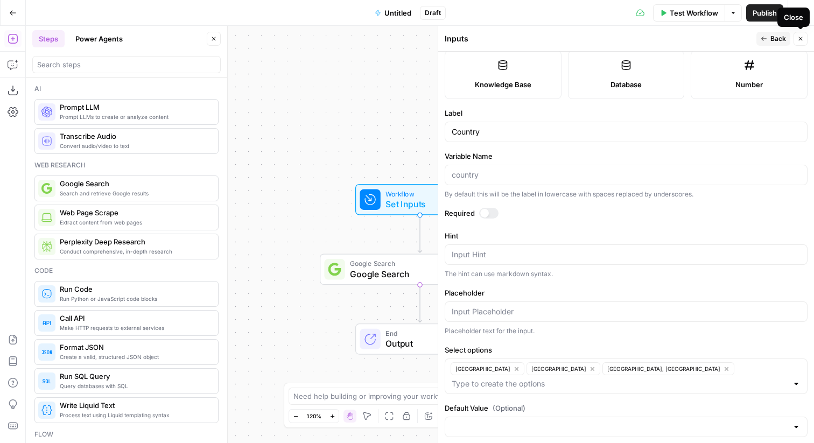  What do you see at coordinates (626, 350) in the screenshot?
I see `label: Select options` at bounding box center [626, 350].